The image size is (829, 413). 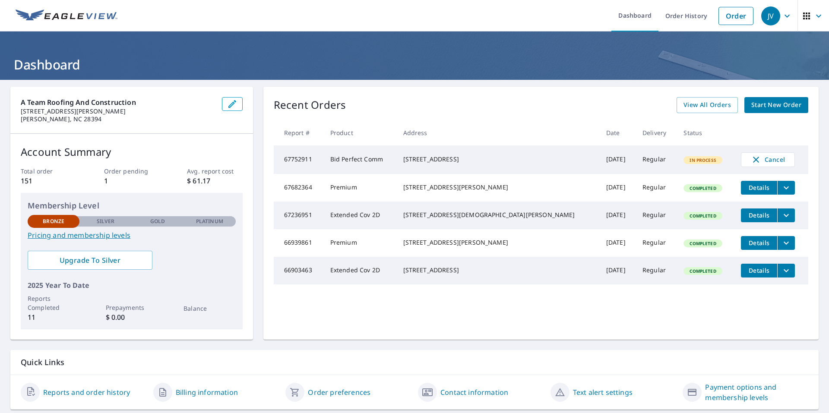 What do you see at coordinates (132, 285) in the screenshot?
I see `p: 2025 Year To Date` at bounding box center [132, 285].